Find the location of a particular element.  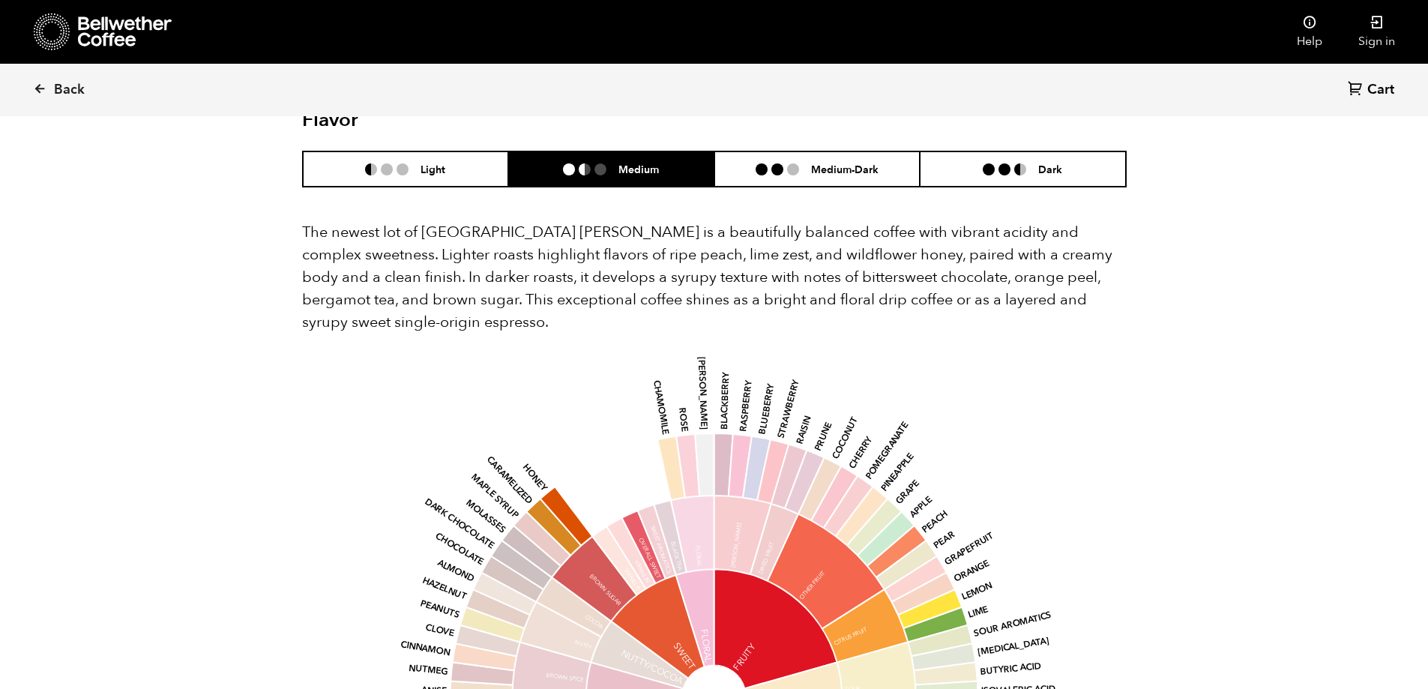

h6: Medium is located at coordinates (639, 169).